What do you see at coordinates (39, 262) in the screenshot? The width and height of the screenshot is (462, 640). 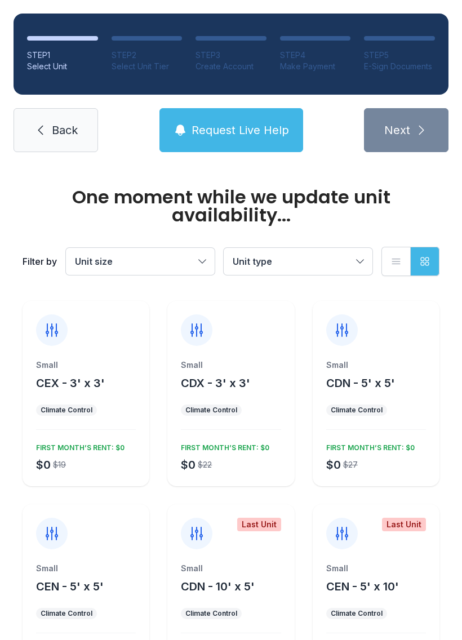 I see `div: Filter by` at bounding box center [39, 262].